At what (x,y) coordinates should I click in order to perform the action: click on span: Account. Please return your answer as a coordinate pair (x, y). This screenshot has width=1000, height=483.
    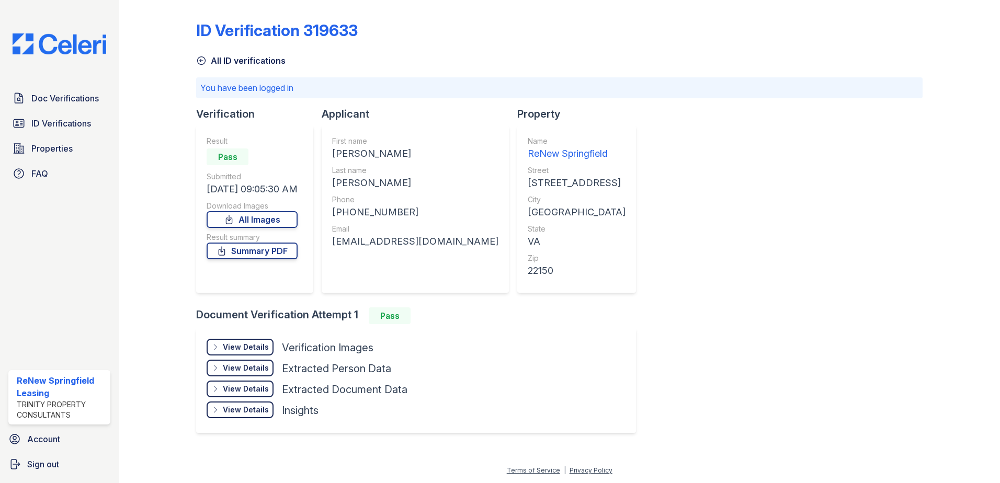
    Looking at the image, I should click on (43, 439).